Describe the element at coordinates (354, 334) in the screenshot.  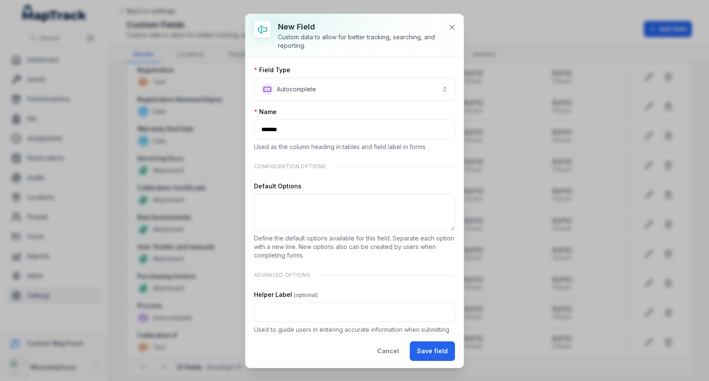
I see `p: Used to guide users in entering accurate information when submitting forms` at that location.